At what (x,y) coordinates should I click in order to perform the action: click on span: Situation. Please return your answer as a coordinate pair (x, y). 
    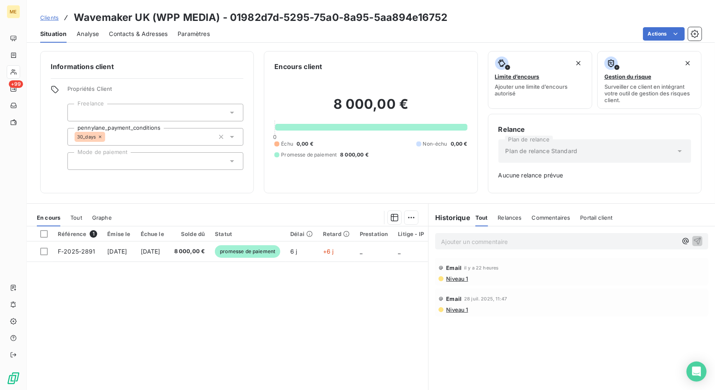
    Looking at the image, I should click on (53, 34).